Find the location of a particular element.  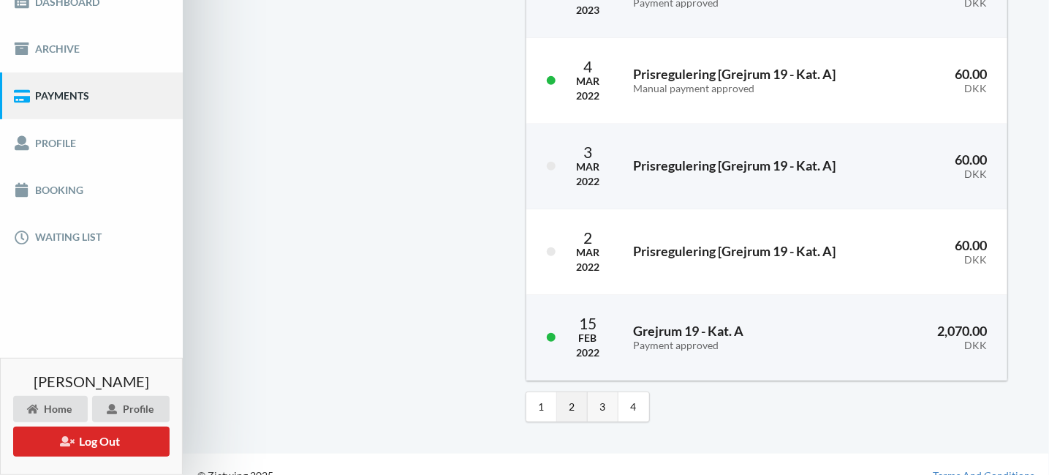

div: 2023 is located at coordinates (588, 10).